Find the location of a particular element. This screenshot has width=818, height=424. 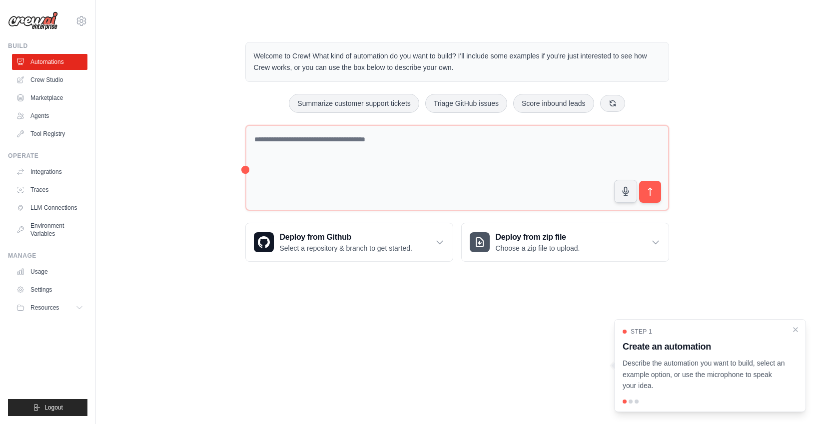

a: Settings is located at coordinates (49, 290).